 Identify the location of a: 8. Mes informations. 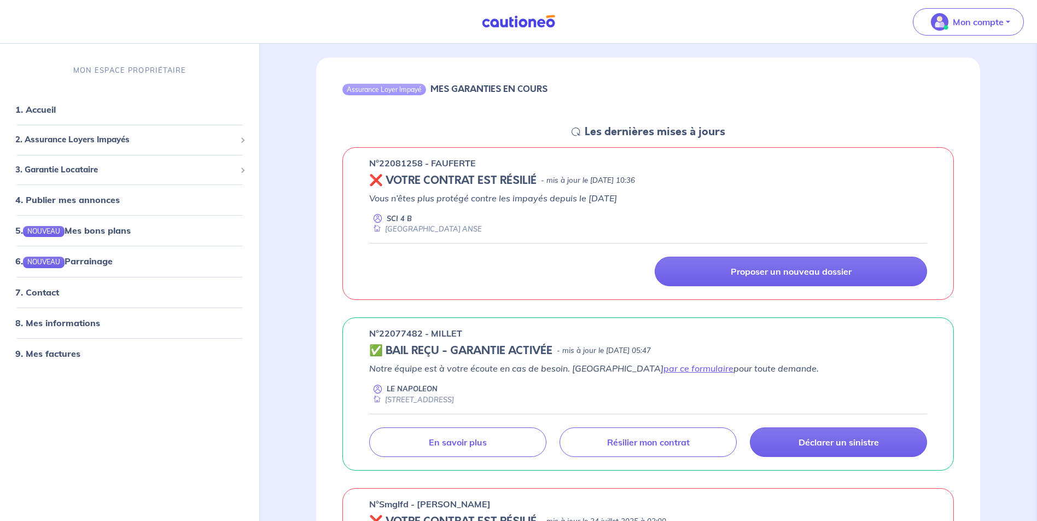
(57, 323).